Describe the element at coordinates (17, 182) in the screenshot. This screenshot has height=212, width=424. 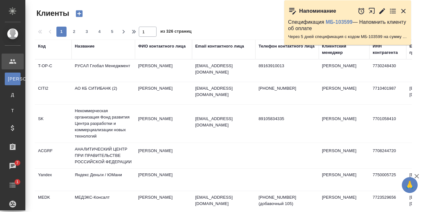
I see `span: 1` at that location.